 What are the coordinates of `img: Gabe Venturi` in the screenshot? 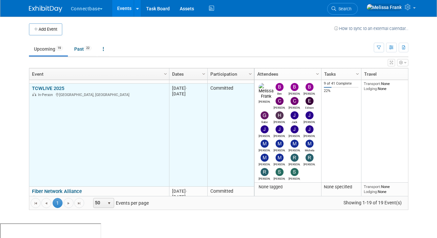 It's located at (265, 115).